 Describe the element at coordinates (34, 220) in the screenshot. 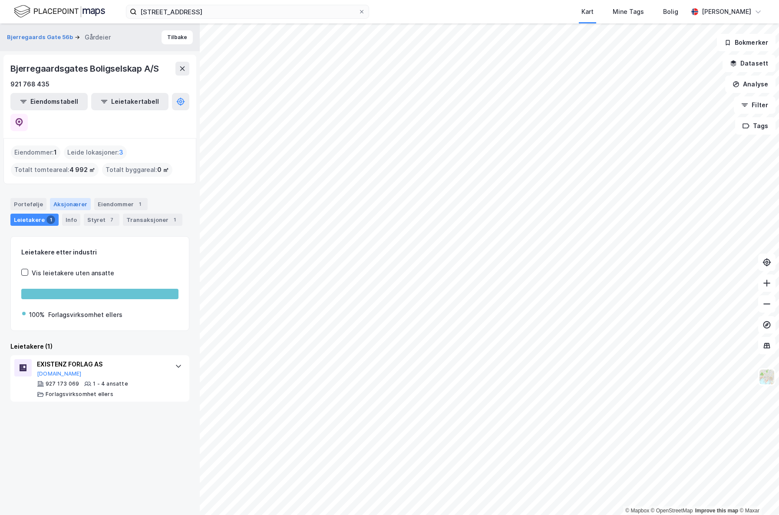

I see `div: Leietakere` at that location.